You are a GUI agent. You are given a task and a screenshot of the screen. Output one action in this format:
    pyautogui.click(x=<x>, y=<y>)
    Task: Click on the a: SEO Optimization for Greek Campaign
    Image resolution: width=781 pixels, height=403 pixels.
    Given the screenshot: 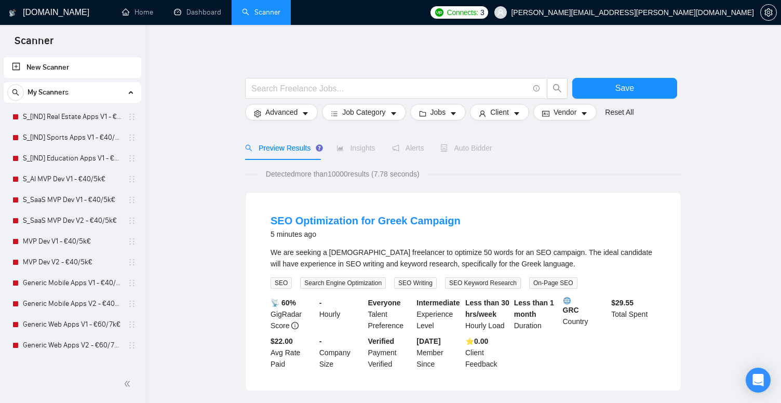 What is the action you would take?
    pyautogui.click(x=366, y=221)
    